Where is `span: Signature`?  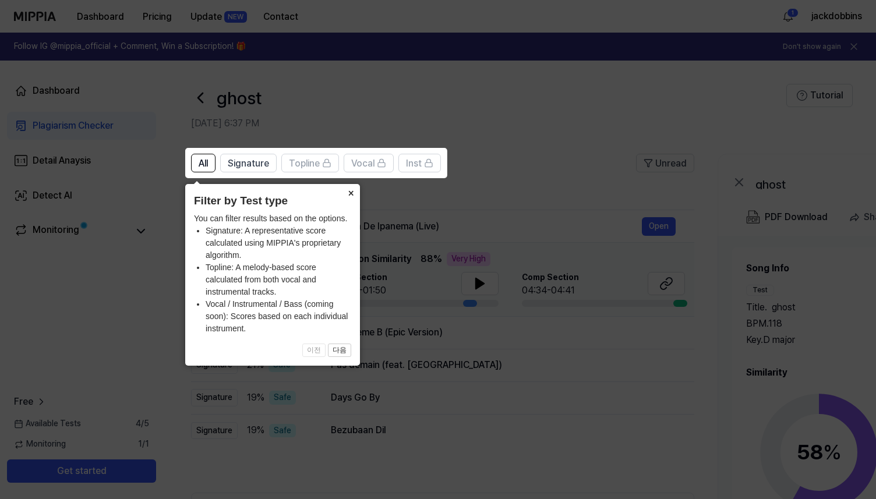 span: Signature is located at coordinates (248, 164).